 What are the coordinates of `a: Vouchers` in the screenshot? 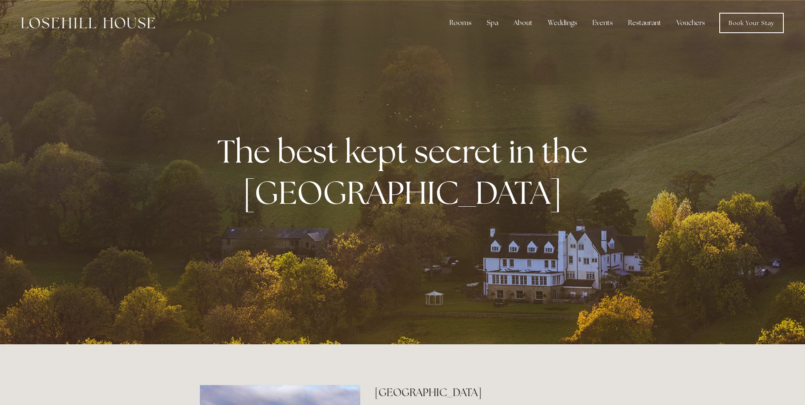 It's located at (690, 23).